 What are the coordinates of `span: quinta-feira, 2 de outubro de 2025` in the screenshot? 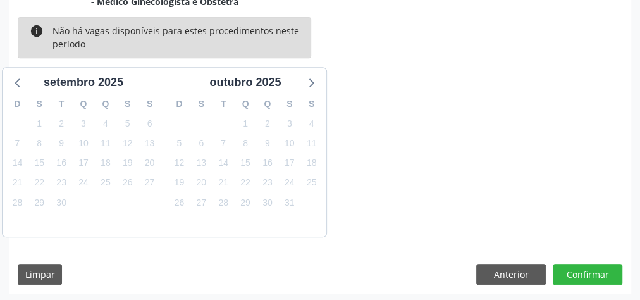 It's located at (268, 123).